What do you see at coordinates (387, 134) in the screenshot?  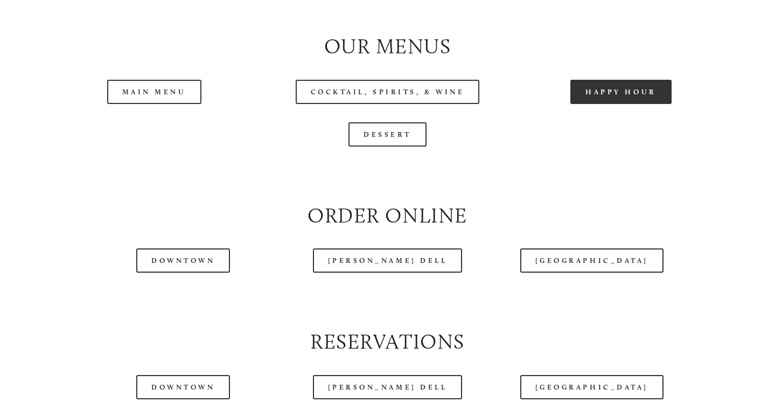 I see `a: Dessert` at bounding box center [387, 134].